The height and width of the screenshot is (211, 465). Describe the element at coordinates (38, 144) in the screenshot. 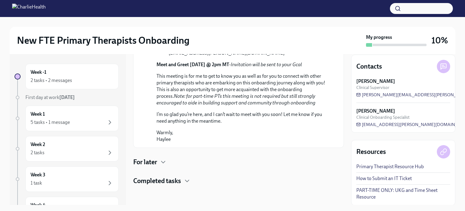

I see `h6: Week 2` at that location.